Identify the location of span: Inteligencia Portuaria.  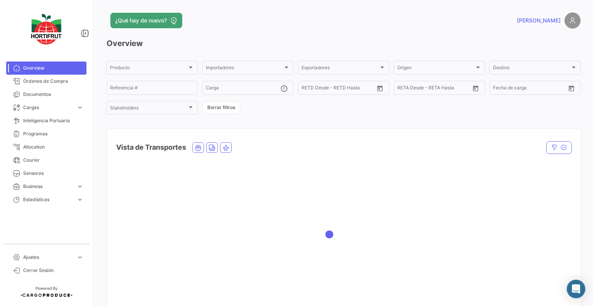
(53, 121).